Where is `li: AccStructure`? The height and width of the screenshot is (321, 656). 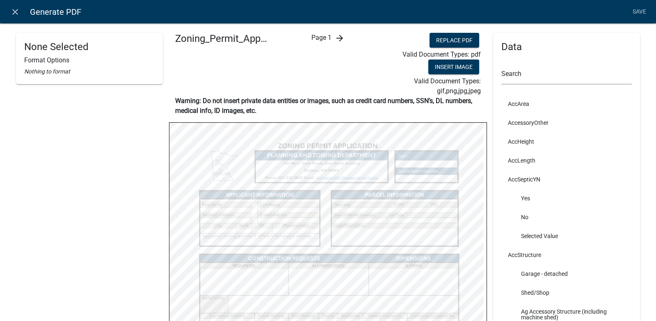
li: AccStructure is located at coordinates (566, 255).